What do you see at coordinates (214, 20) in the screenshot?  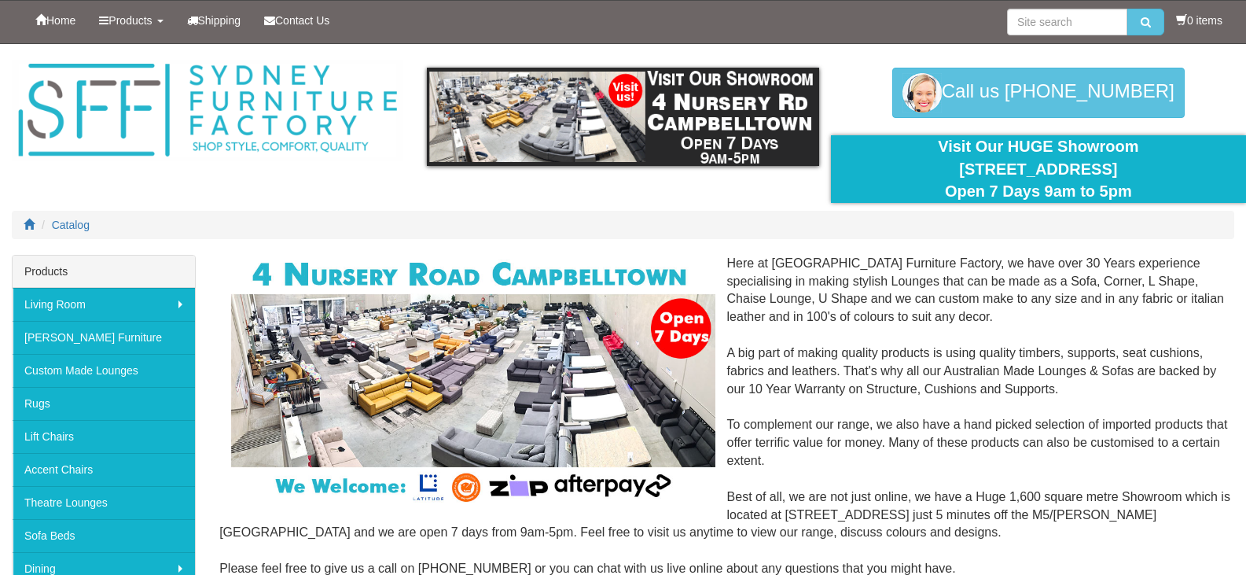 I see `a: Shipping` at bounding box center [214, 20].